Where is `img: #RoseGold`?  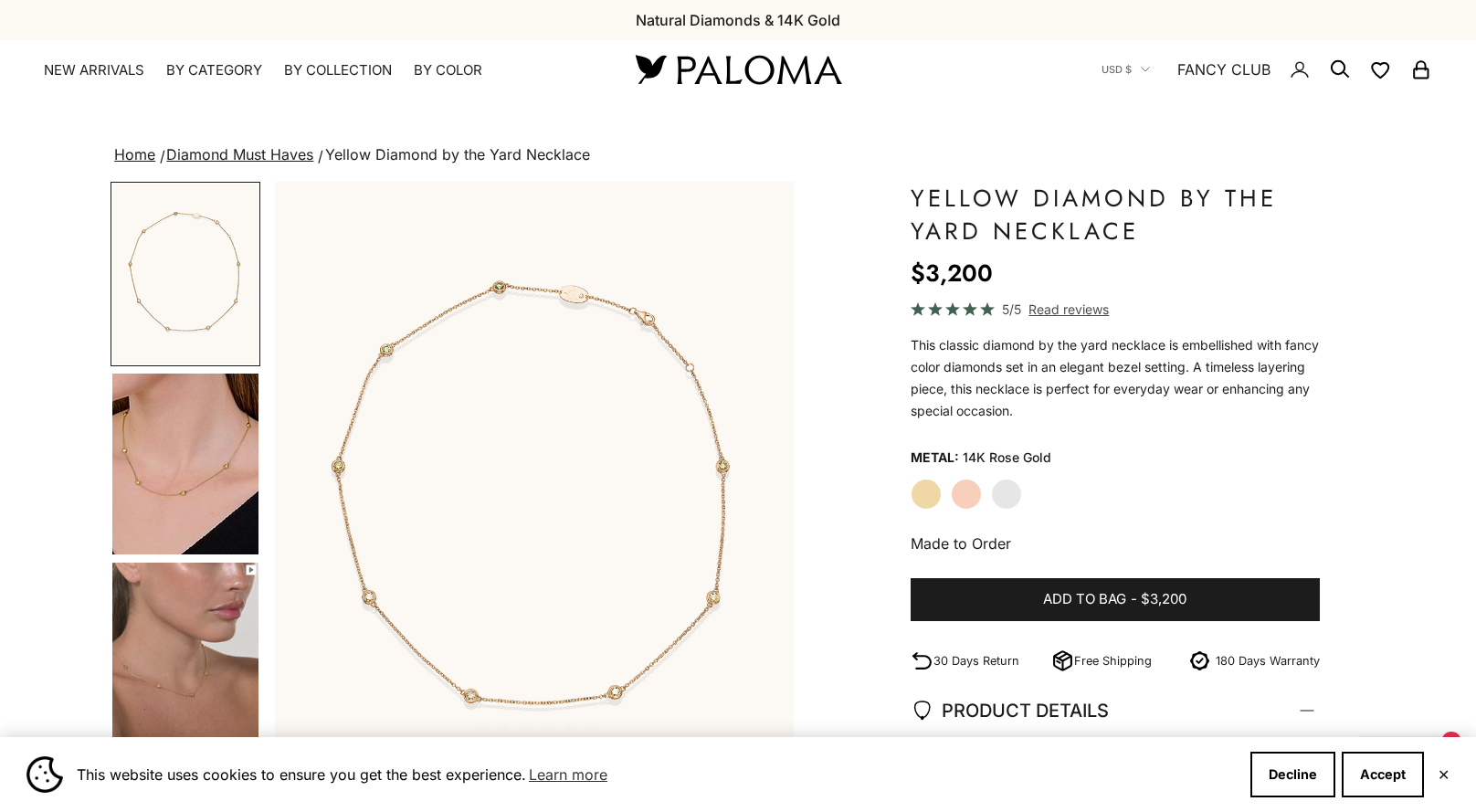
img: #RoseGold is located at coordinates (185, 274).